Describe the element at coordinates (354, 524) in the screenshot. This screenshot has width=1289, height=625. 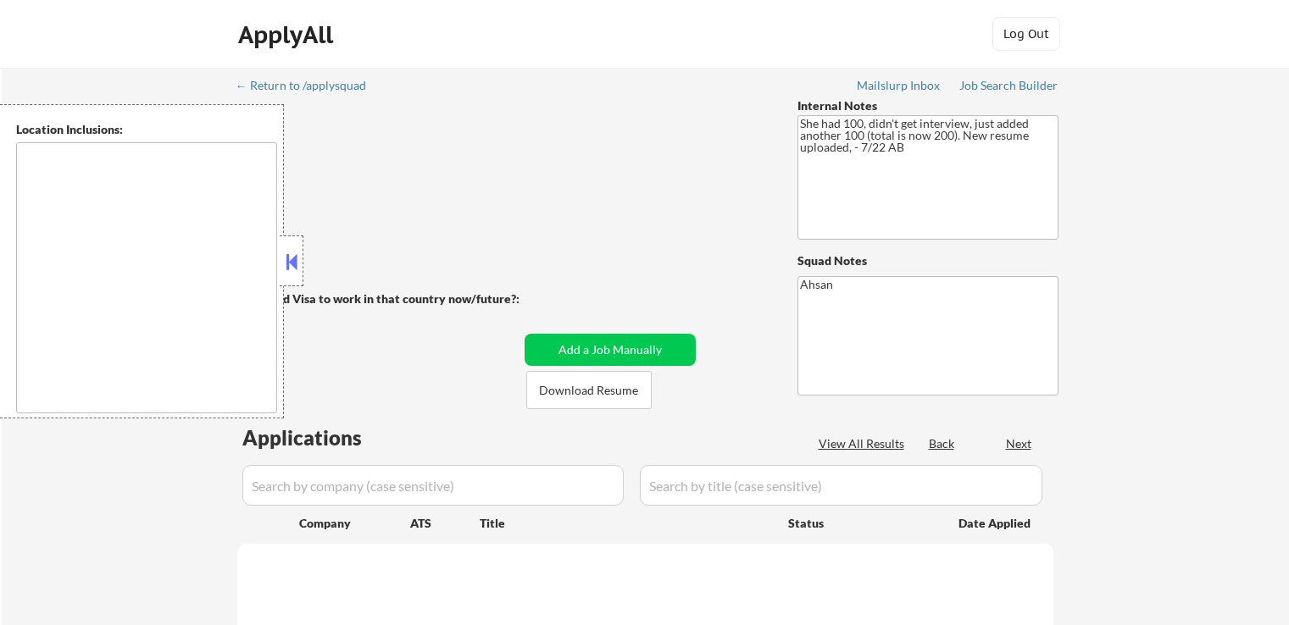
I see `div: Company` at that location.